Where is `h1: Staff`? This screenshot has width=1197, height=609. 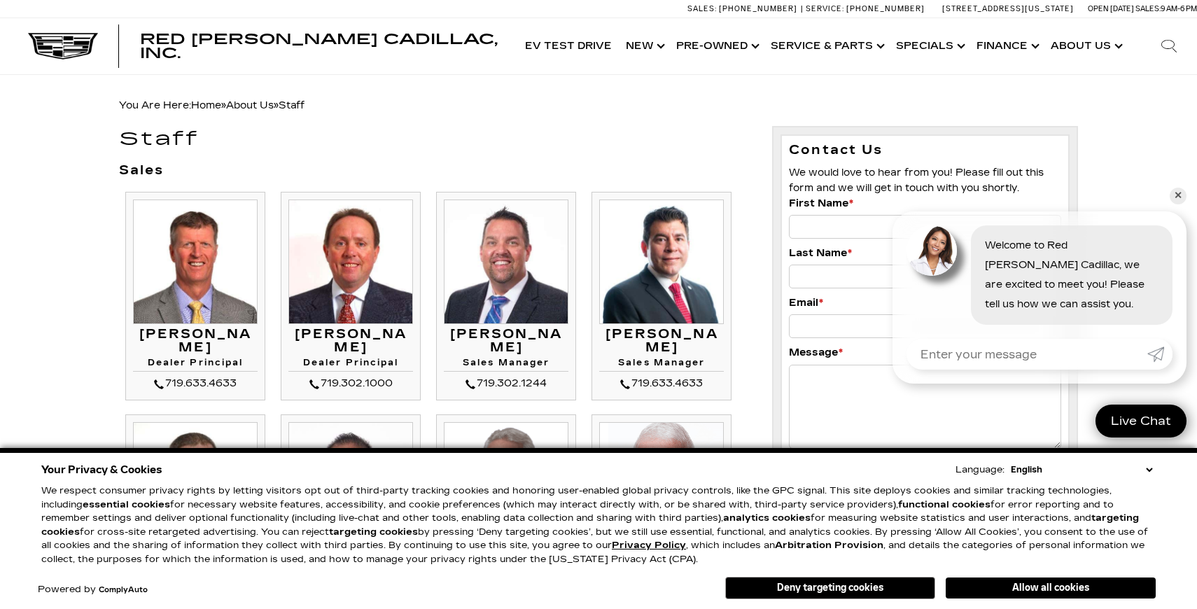
h1: Staff is located at coordinates (435, 139).